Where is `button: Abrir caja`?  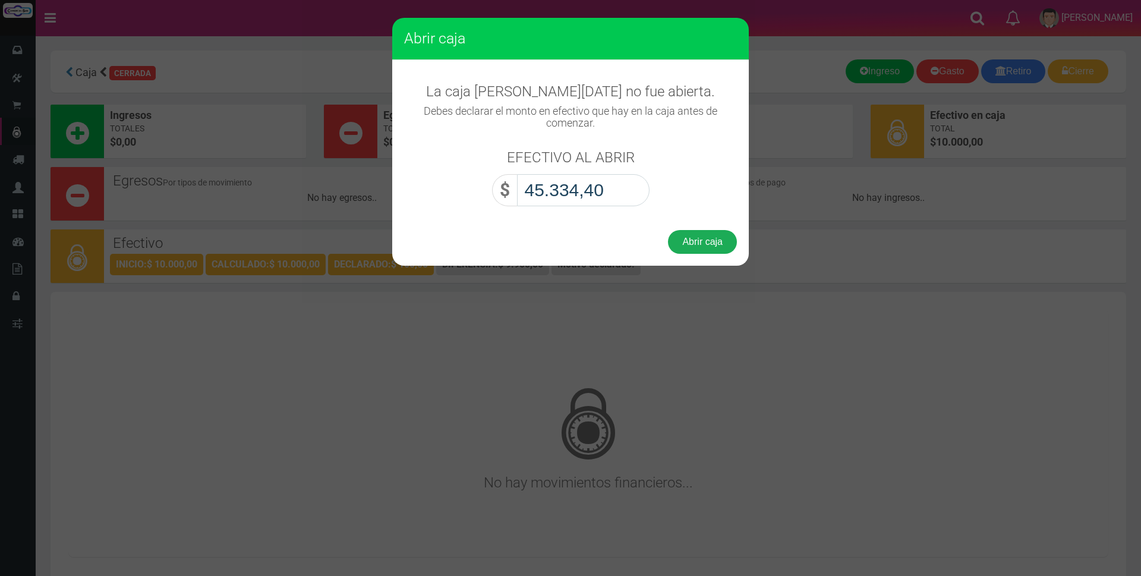
button: Abrir caja is located at coordinates (703, 242).